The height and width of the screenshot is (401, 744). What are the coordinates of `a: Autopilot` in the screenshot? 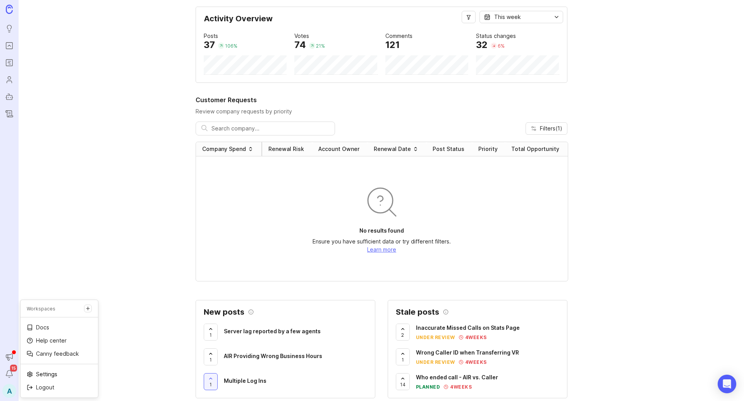 It's located at (9, 97).